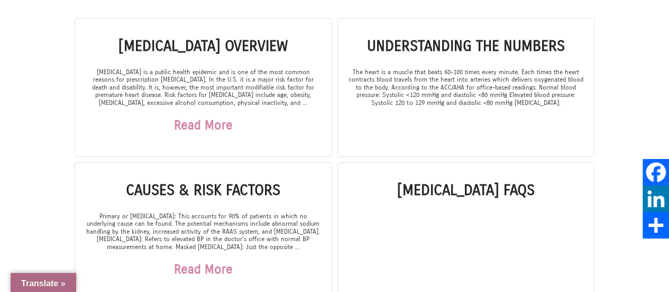 This screenshot has height=292, width=669. I want to click on a: Facebook, so click(656, 172).